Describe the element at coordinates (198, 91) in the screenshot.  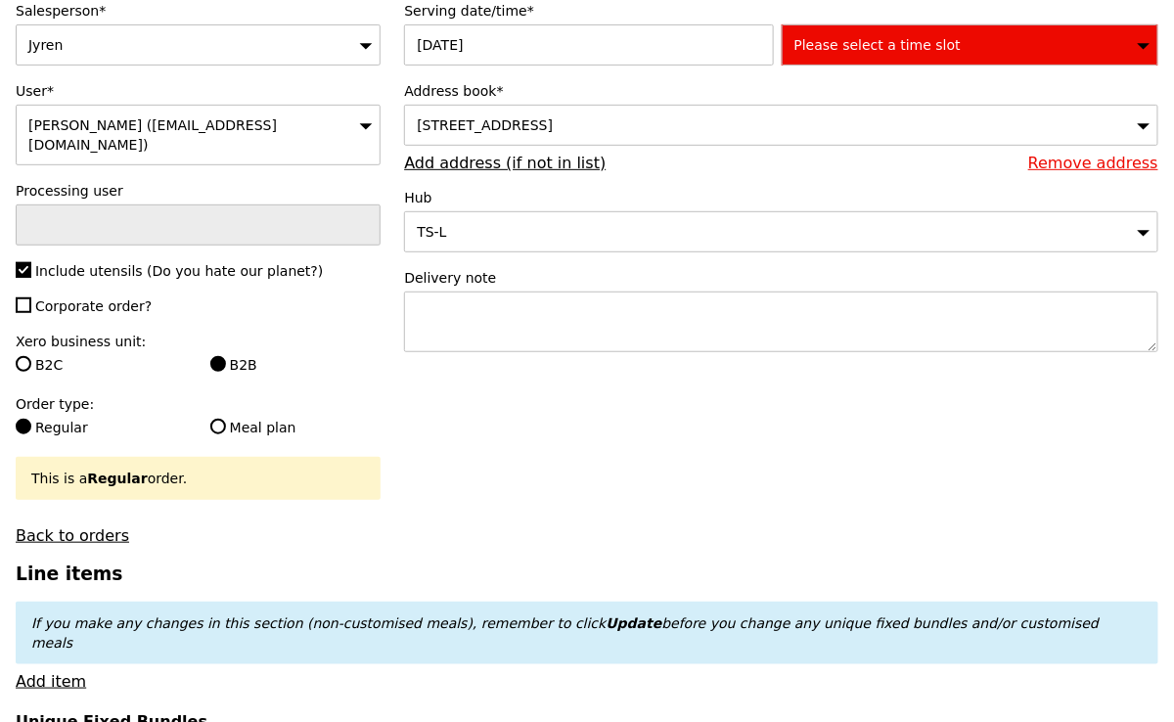
I see `label: User*` at that location.